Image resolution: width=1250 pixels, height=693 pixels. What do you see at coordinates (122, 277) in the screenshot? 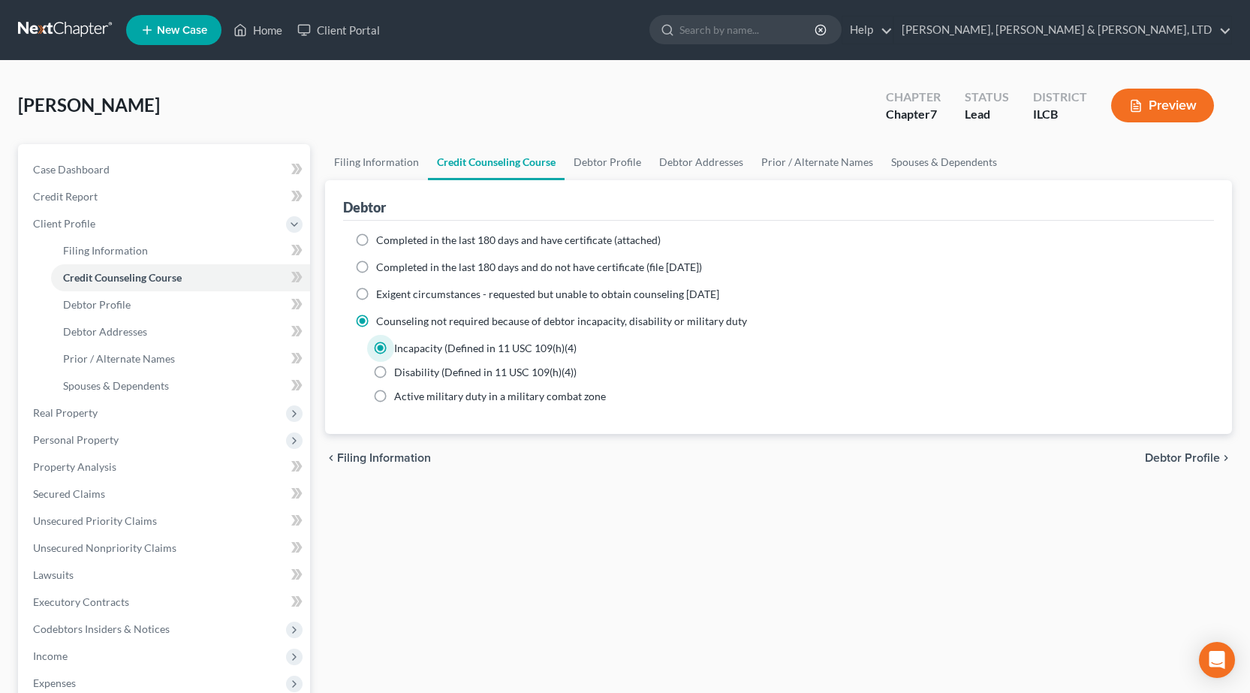
I see `span: Credit Counseling Course` at bounding box center [122, 277].